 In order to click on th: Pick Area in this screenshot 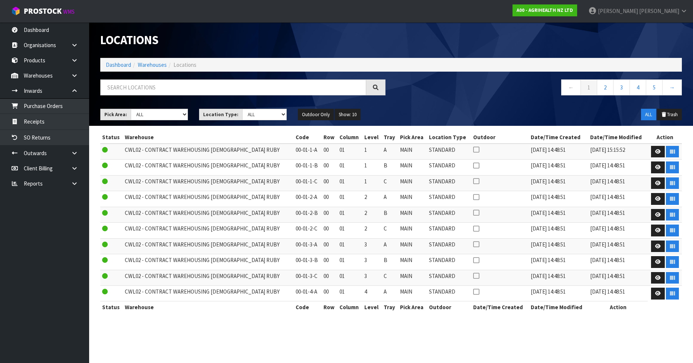, I will do `click(412, 307)`.